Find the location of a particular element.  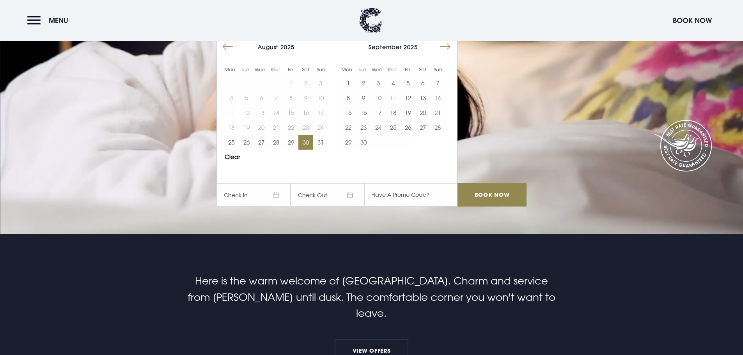

button: 9 is located at coordinates (363, 98).